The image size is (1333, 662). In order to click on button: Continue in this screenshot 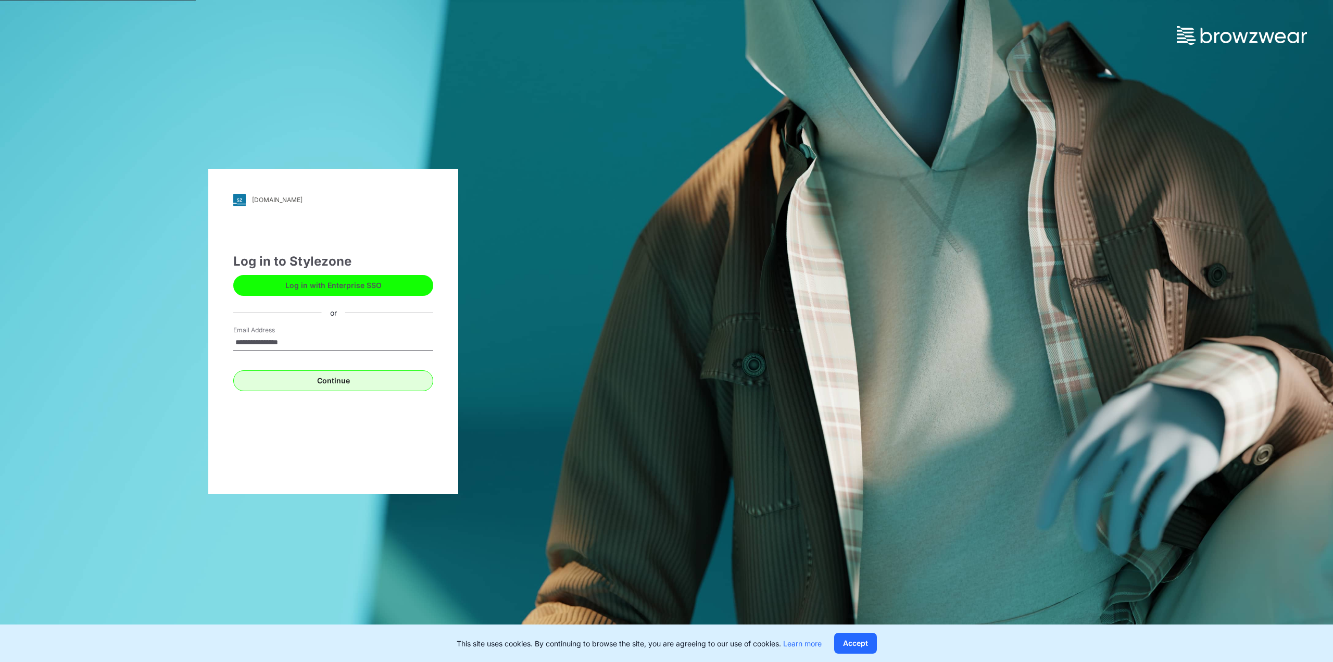, I will do `click(333, 381)`.